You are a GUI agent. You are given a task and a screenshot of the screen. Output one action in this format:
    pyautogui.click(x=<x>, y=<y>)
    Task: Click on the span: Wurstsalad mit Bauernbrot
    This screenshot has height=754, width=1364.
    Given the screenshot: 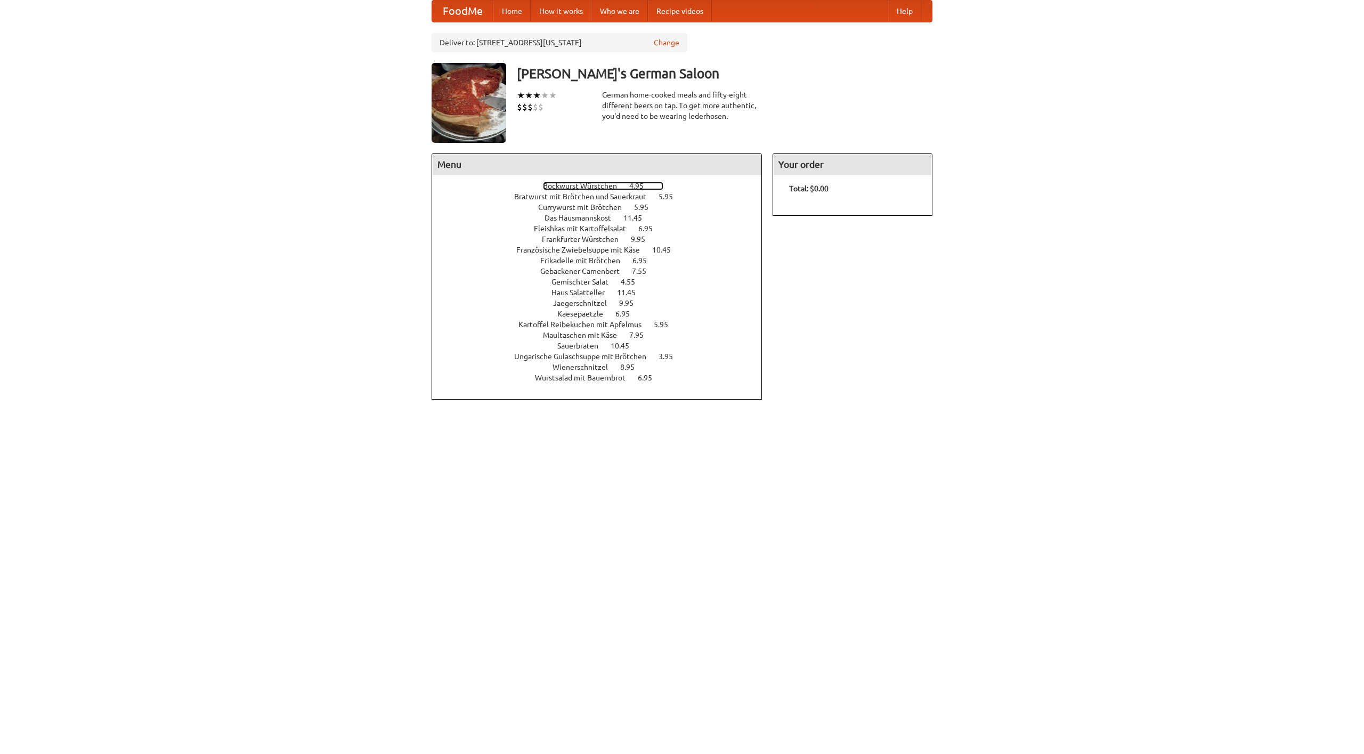 What is the action you would take?
    pyautogui.click(x=585, y=378)
    